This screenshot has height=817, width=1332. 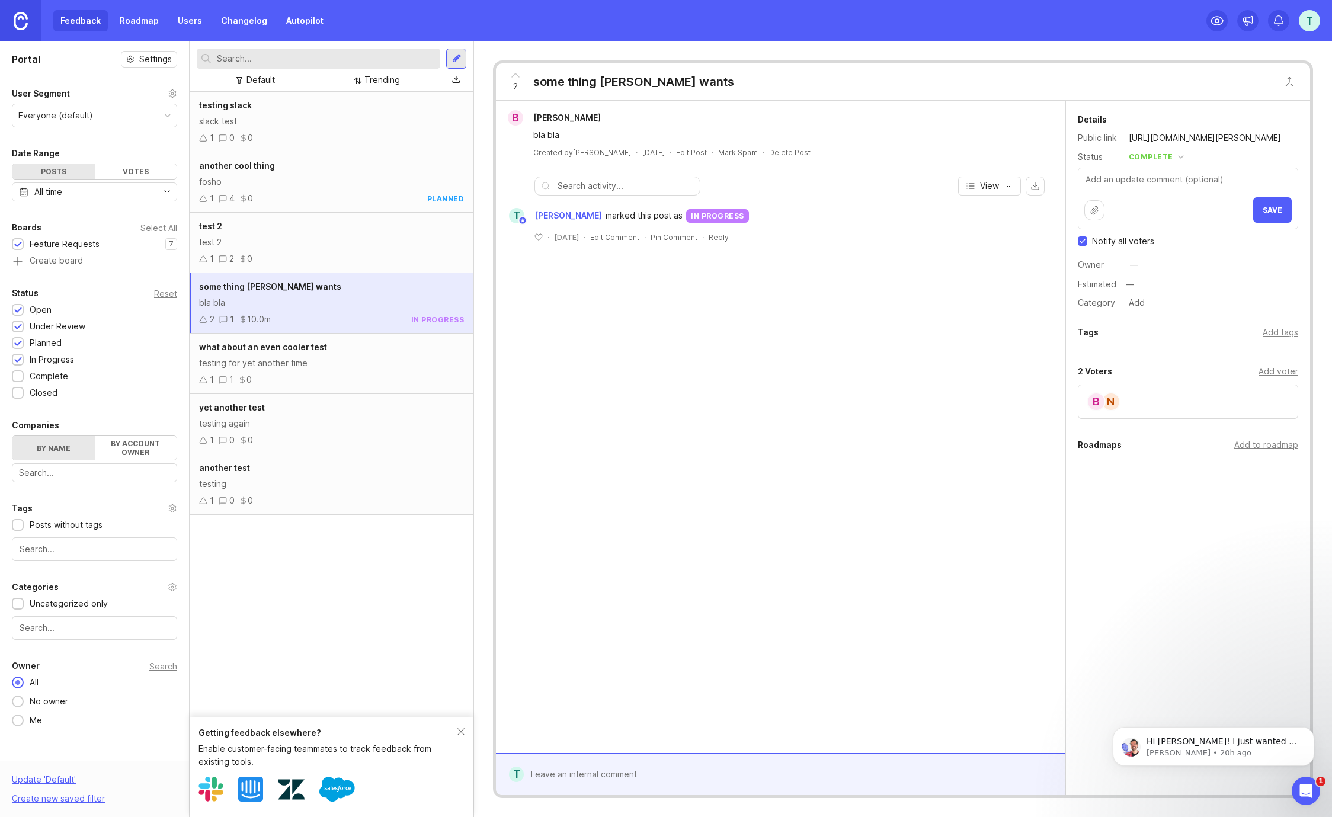 What do you see at coordinates (44, 783) in the screenshot?
I see `div: Update ' Default '` at bounding box center [44, 783].